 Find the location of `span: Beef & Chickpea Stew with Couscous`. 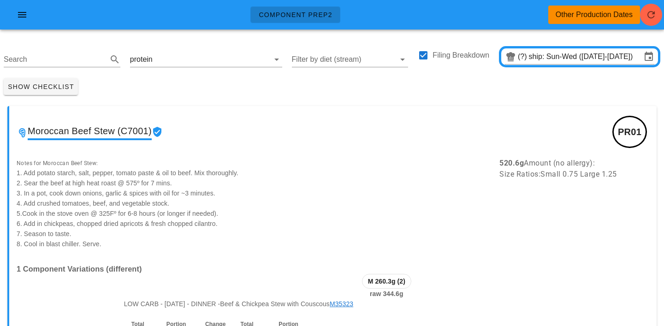

span: Beef & Chickpea Stew with Couscous is located at coordinates (286, 304).